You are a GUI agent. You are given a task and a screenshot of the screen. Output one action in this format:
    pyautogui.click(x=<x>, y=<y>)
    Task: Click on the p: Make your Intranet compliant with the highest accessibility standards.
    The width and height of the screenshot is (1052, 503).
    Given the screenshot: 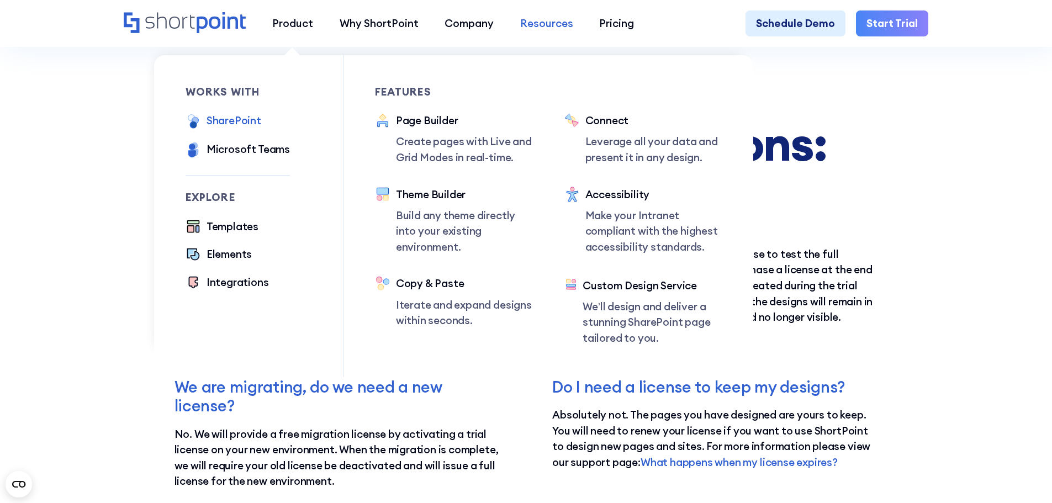 What is the action you would take?
    pyautogui.click(x=654, y=231)
    